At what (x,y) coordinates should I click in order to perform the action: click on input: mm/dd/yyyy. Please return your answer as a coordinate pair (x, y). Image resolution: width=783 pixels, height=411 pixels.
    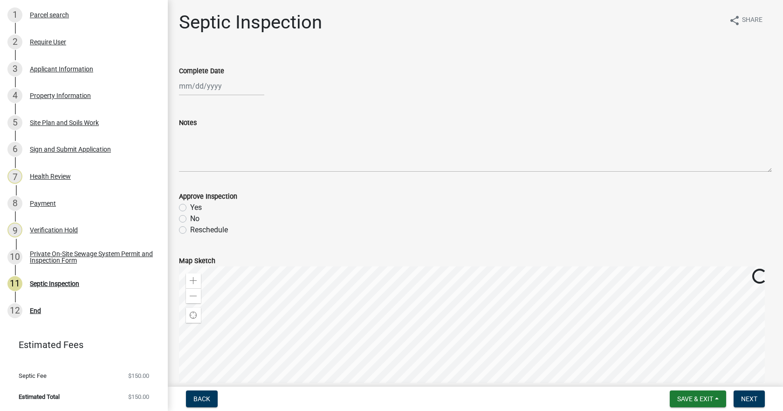
    Looking at the image, I should click on (221, 86).